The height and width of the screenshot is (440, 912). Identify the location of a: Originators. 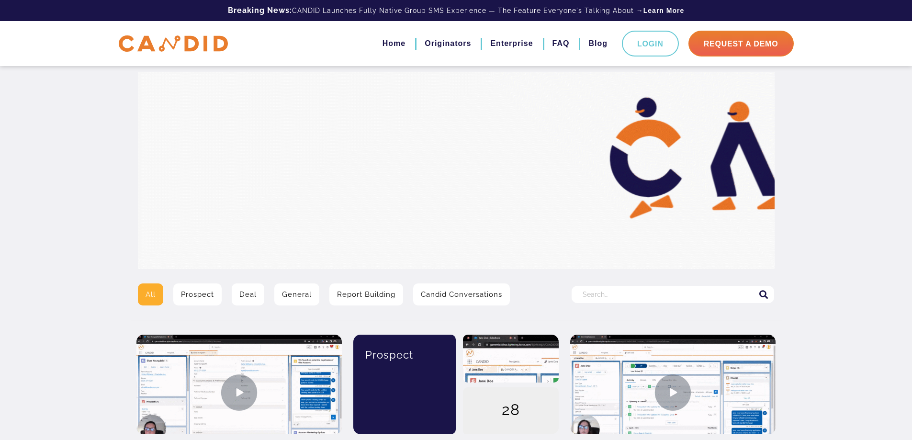
(448, 44).